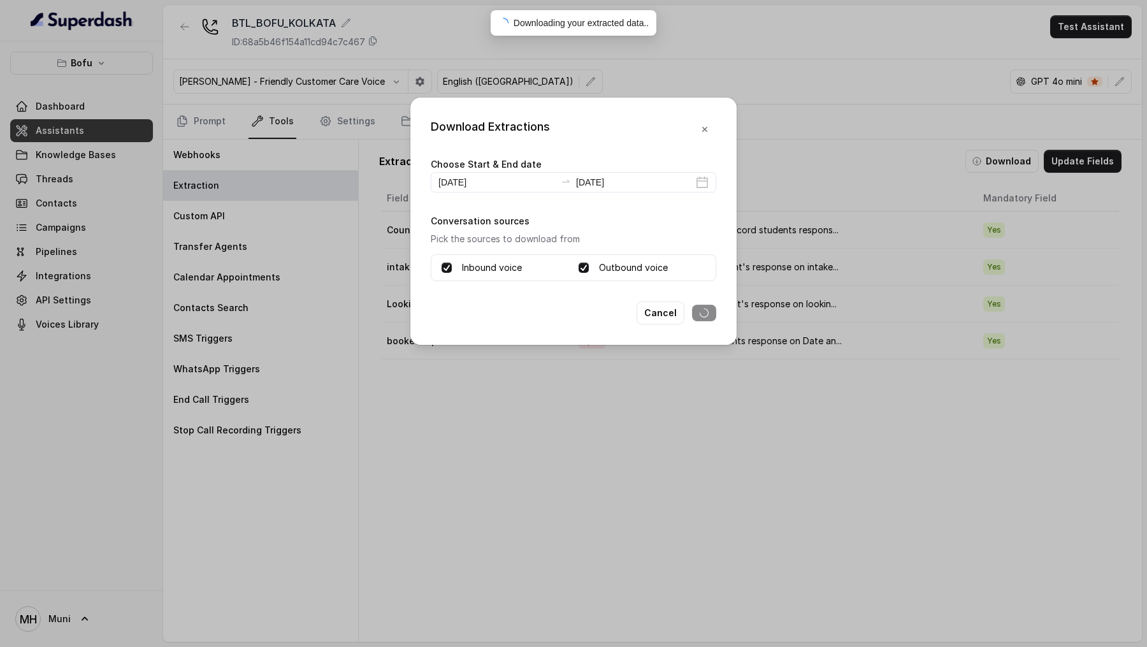 This screenshot has width=1147, height=647. What do you see at coordinates (492, 268) in the screenshot?
I see `label: Inbound voice` at bounding box center [492, 268].